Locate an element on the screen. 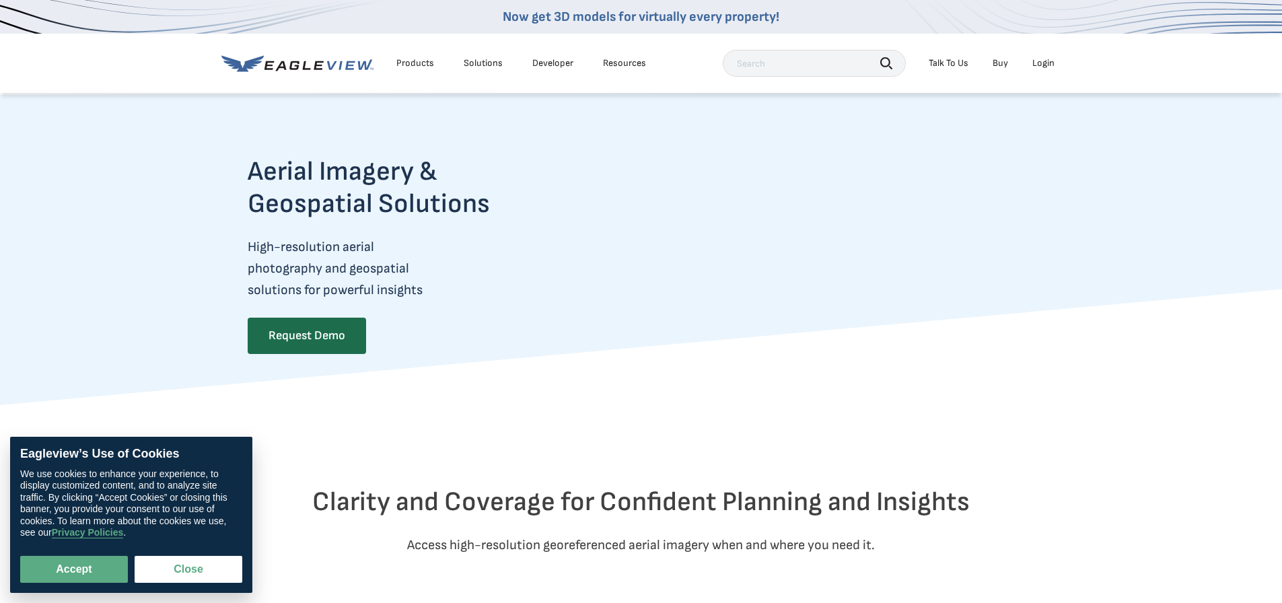 This screenshot has width=1282, height=603. a: Developer is located at coordinates (552, 63).